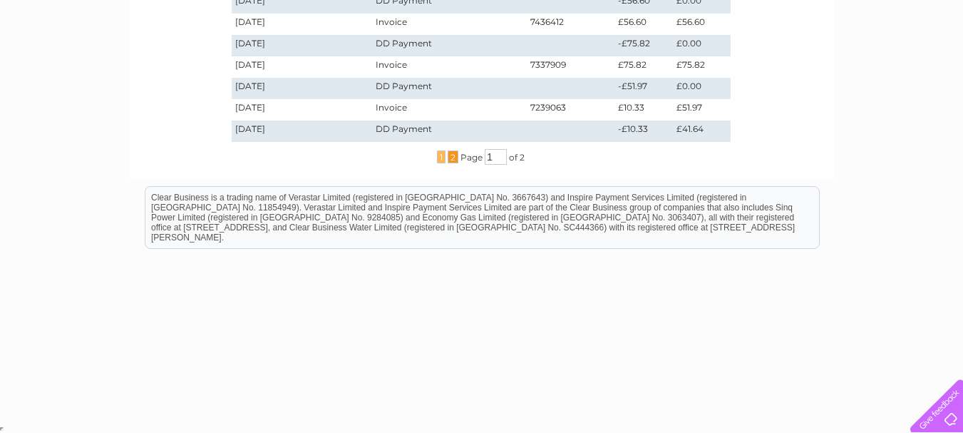  What do you see at coordinates (571, 110) in the screenshot?
I see `td: 7239063` at bounding box center [571, 110].